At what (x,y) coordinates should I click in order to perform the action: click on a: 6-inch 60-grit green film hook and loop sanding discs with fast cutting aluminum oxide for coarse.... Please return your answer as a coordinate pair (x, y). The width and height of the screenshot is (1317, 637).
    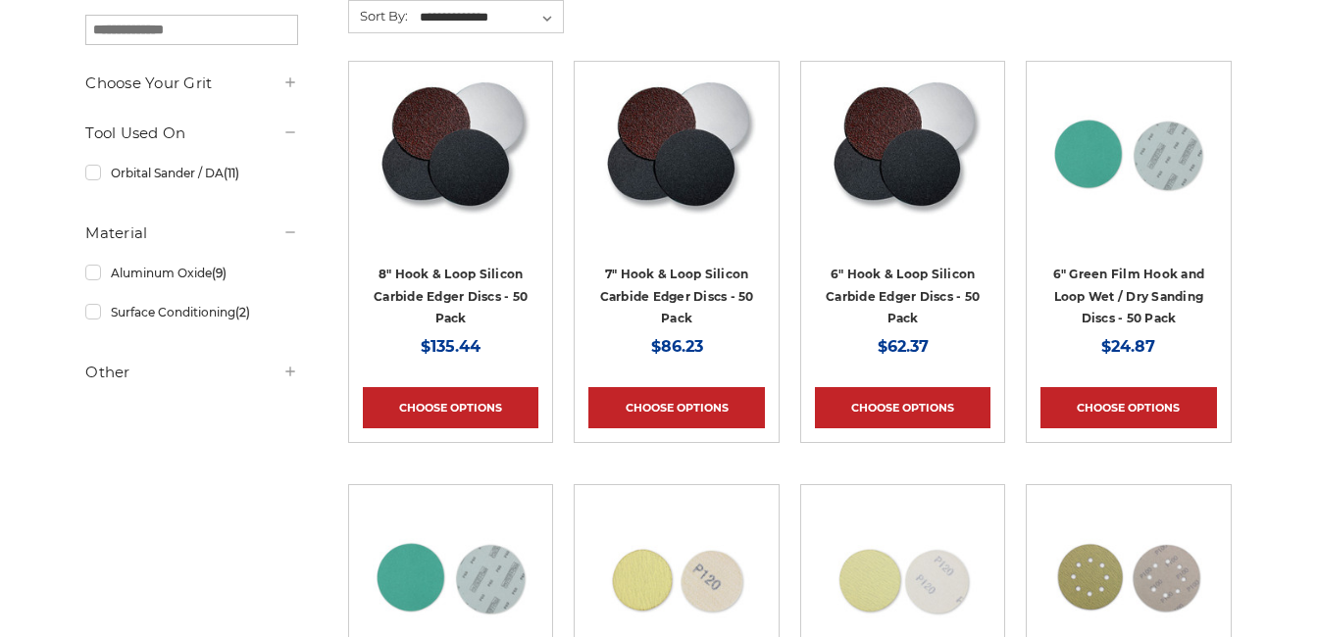
    Looking at the image, I should click on (1128, 163).